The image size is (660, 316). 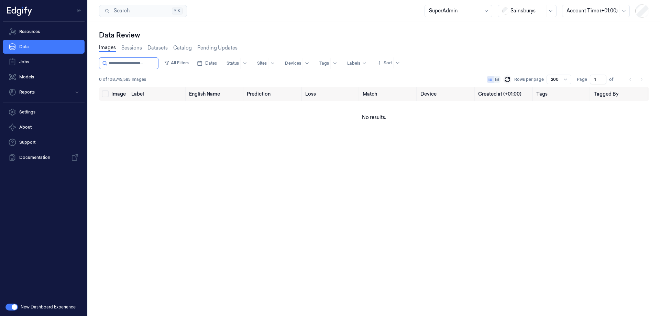 What do you see at coordinates (44, 92) in the screenshot?
I see `button: Reports` at bounding box center [44, 92].